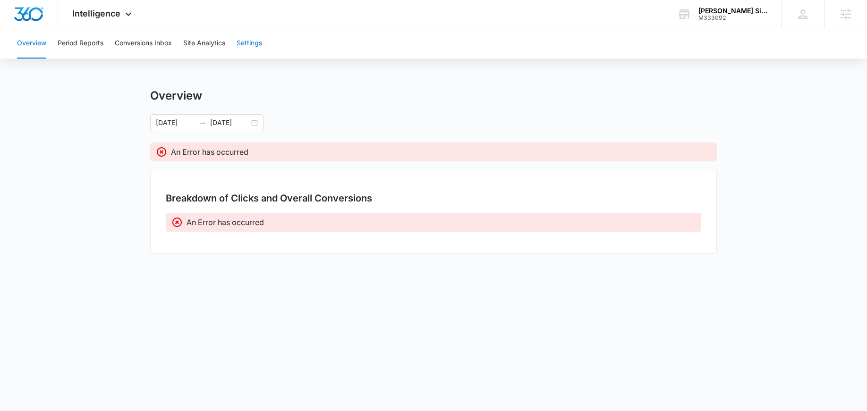 The height and width of the screenshot is (411, 867). I want to click on span: Intelligence, so click(96, 13).